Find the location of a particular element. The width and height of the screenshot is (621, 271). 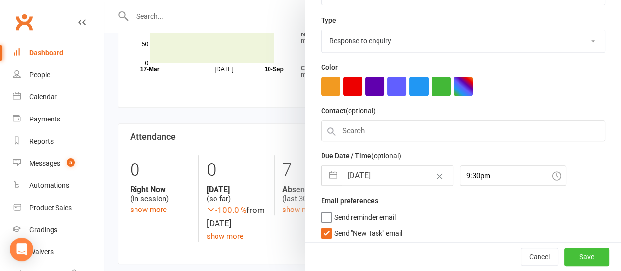

a: Dashboard is located at coordinates (58, 53).